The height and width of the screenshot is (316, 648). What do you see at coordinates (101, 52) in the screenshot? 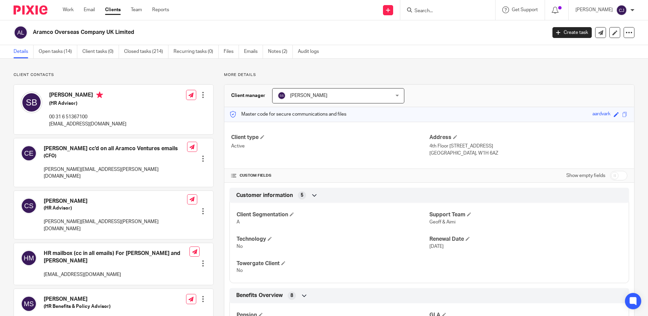
I see `a: Client tasks (0)` at bounding box center [101, 52].